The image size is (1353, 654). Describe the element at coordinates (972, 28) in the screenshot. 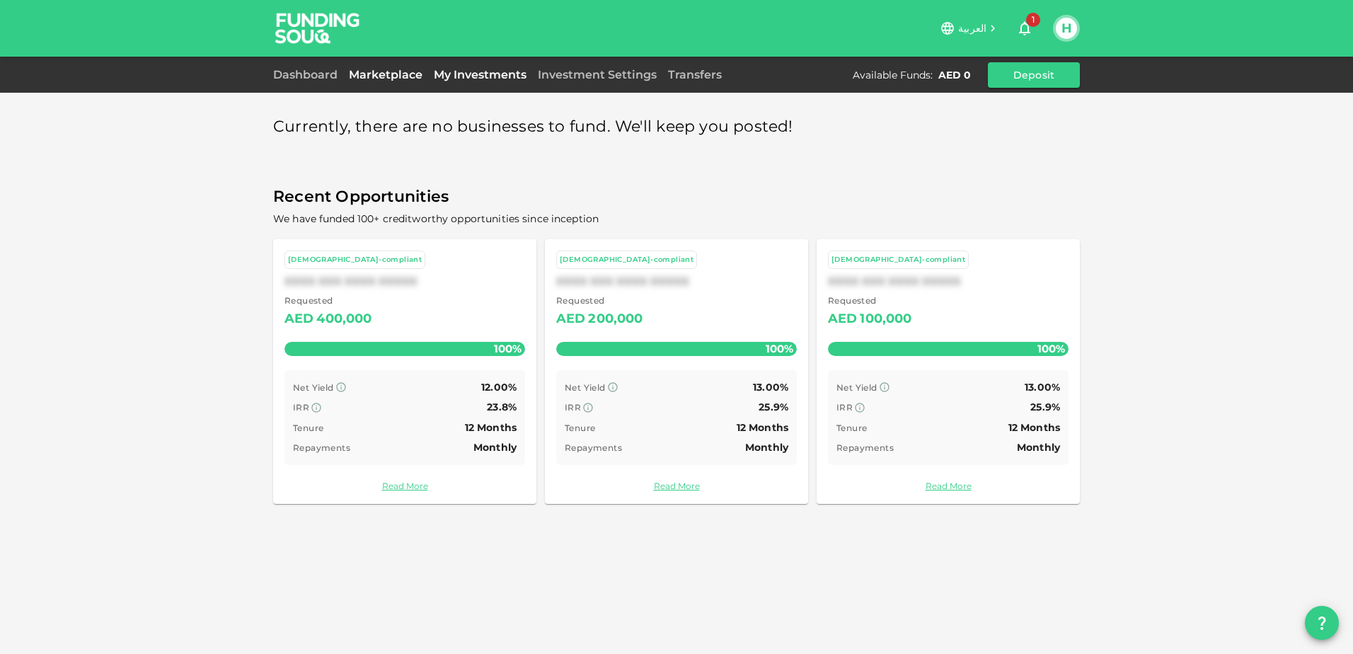

I see `span: العربية` at that location.